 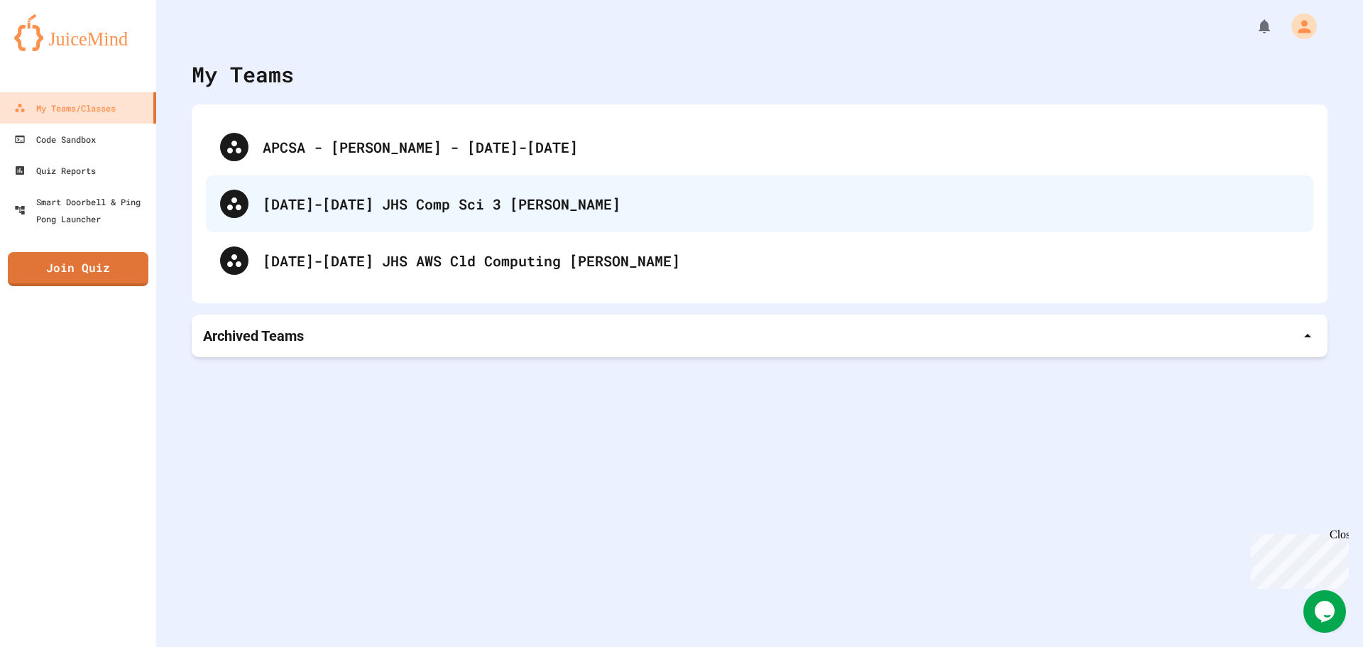 I want to click on a: Join Quiz, so click(x=78, y=269).